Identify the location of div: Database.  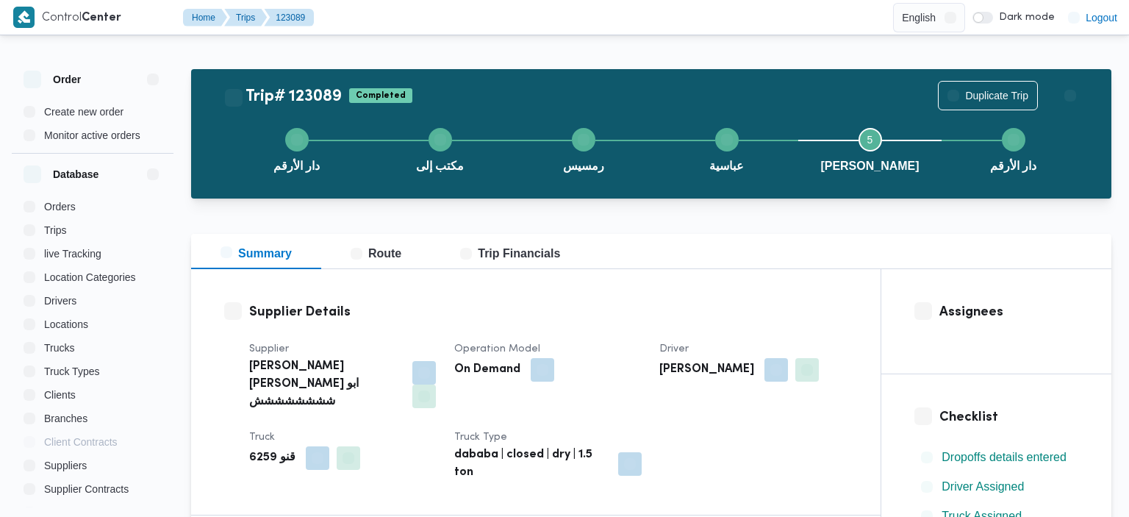
(93, 354).